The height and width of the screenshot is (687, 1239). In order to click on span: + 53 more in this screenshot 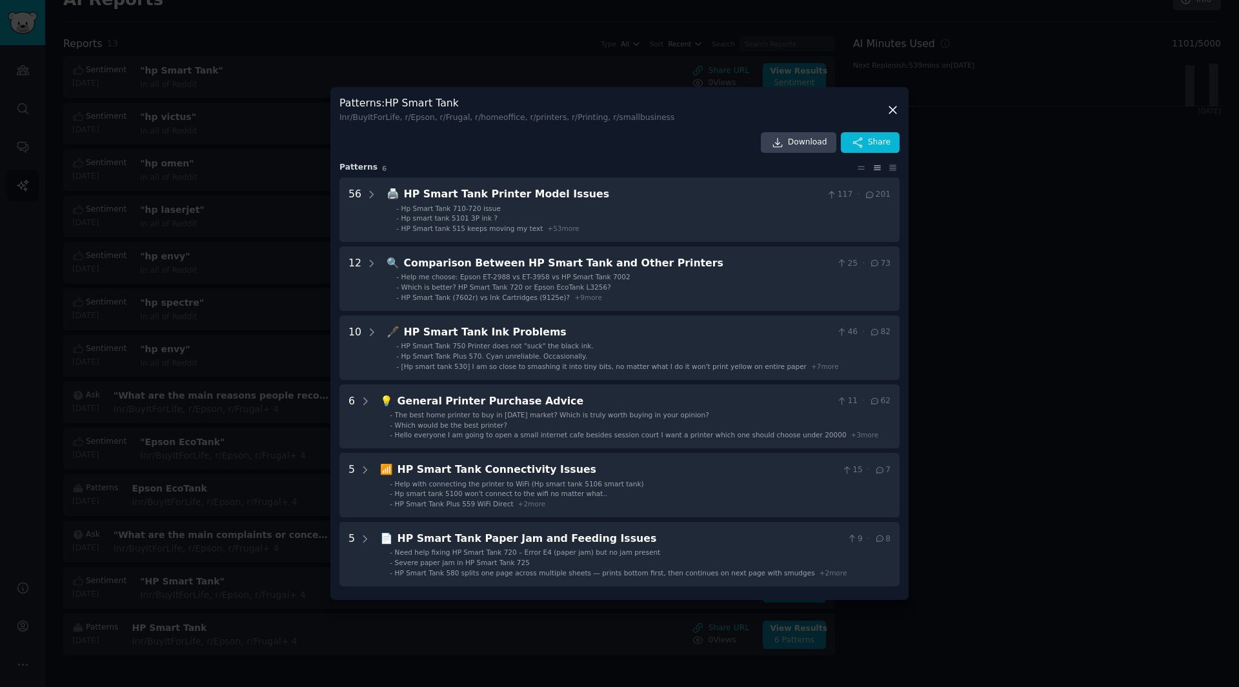, I will do `click(563, 228)`.